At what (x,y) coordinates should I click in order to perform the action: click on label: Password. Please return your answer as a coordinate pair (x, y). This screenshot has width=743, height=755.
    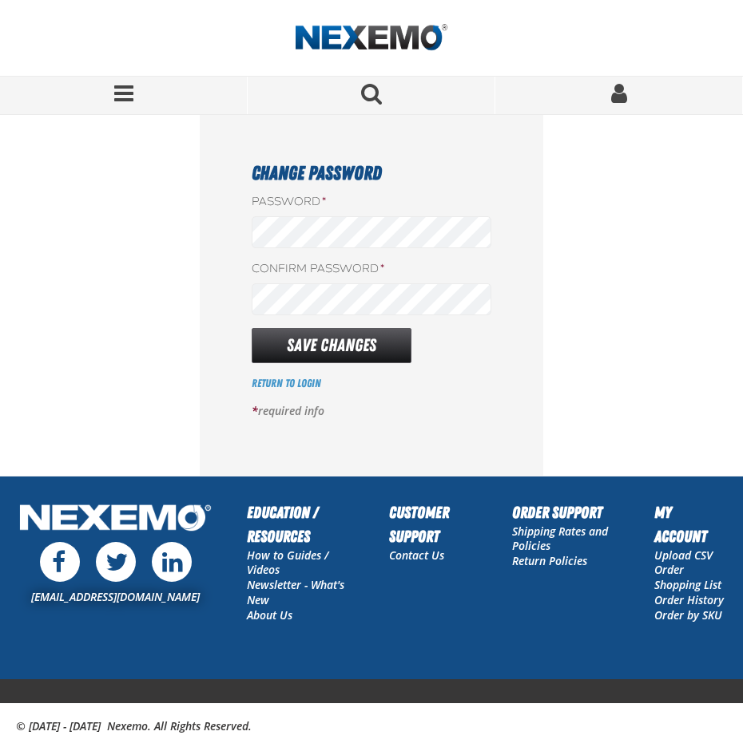
    Looking at the image, I should click on (371, 202).